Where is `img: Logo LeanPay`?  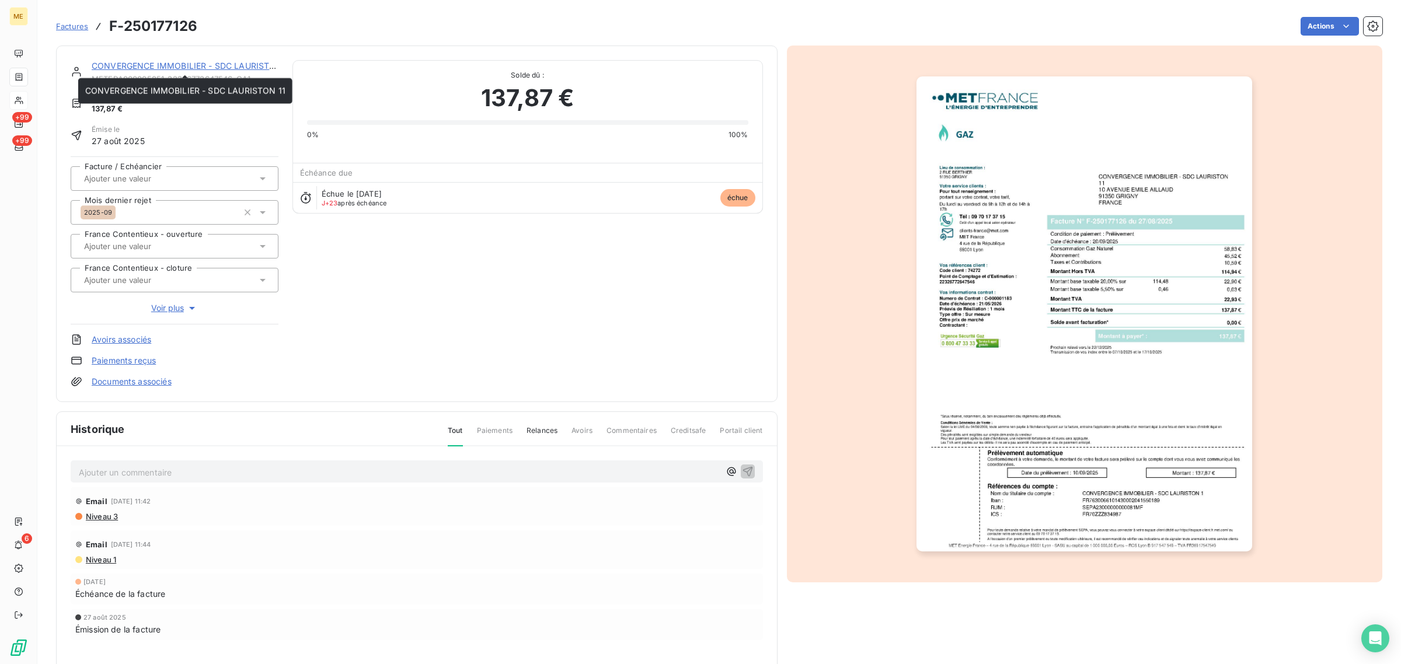 img: Logo LeanPay is located at coordinates (19, 648).